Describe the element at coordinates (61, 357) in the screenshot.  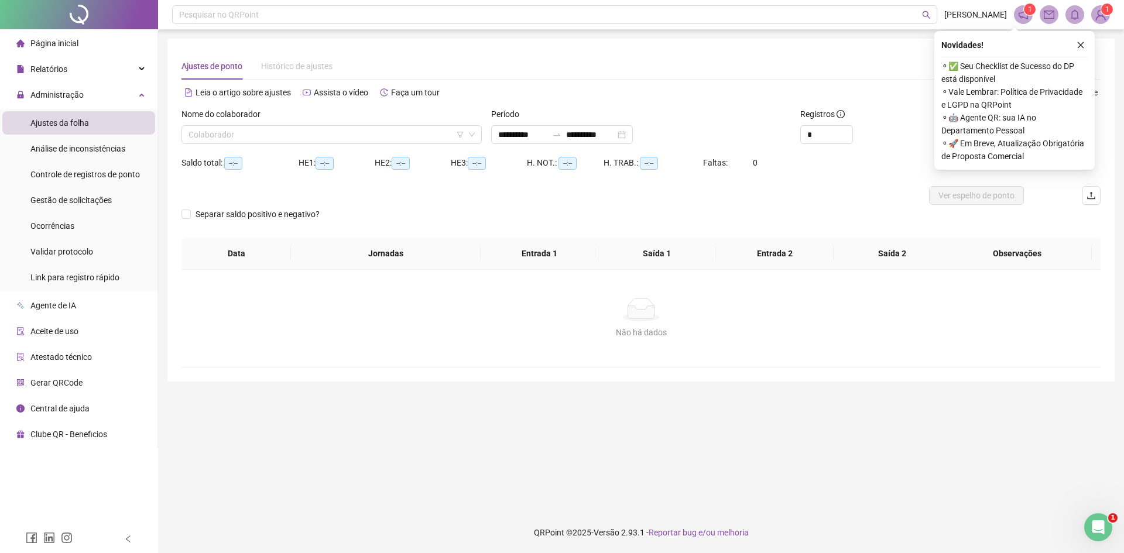
I see `span: Atestado técnico` at that location.